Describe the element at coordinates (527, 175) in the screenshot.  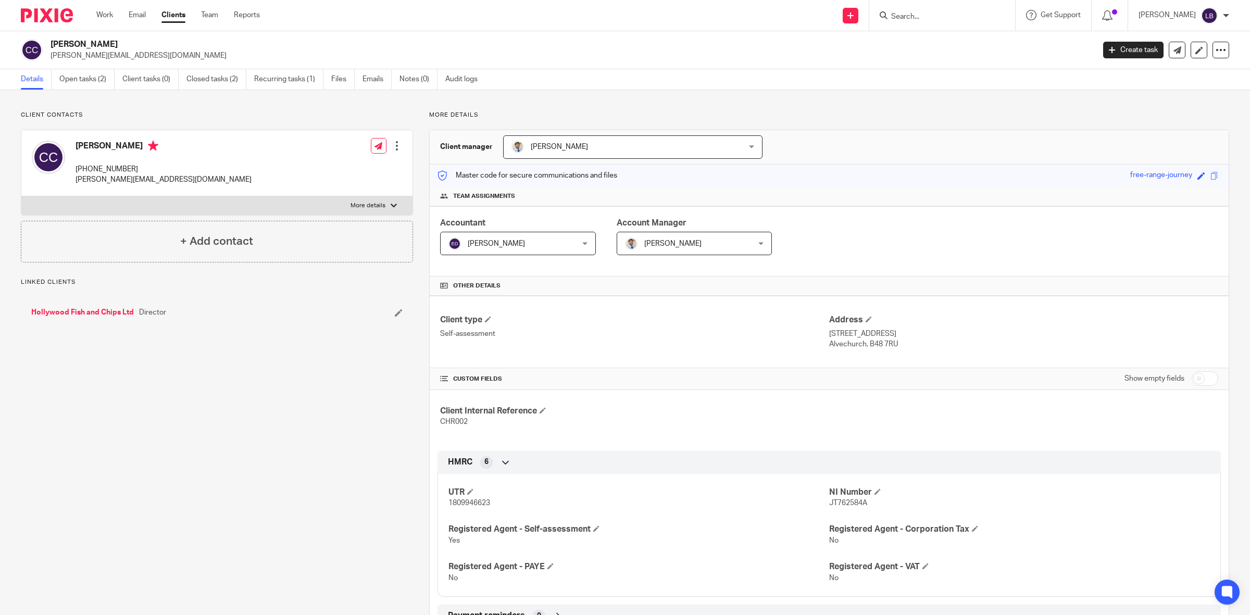
I see `p: Master code for secure communications and files` at that location.